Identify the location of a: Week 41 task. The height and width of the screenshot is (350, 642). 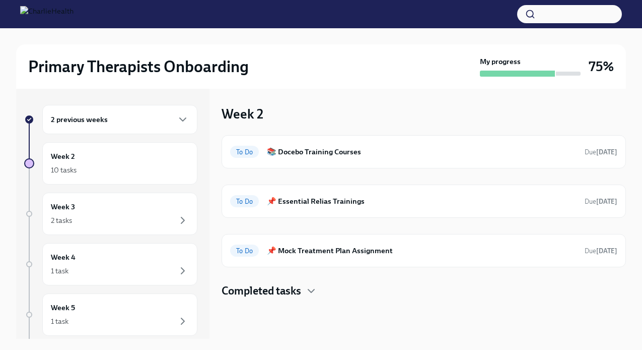
(111, 264).